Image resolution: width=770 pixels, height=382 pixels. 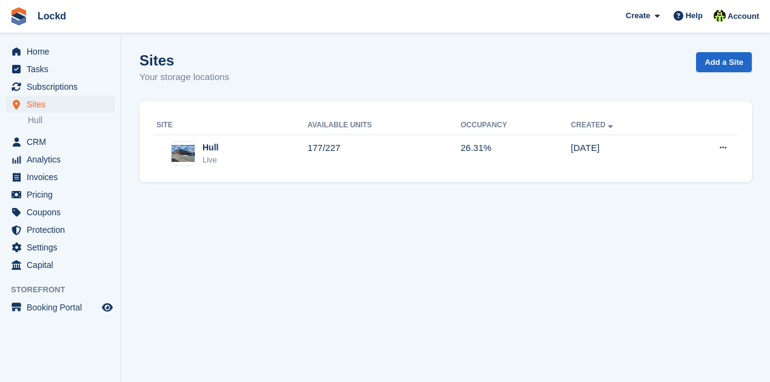 I want to click on a: Hull, so click(x=71, y=120).